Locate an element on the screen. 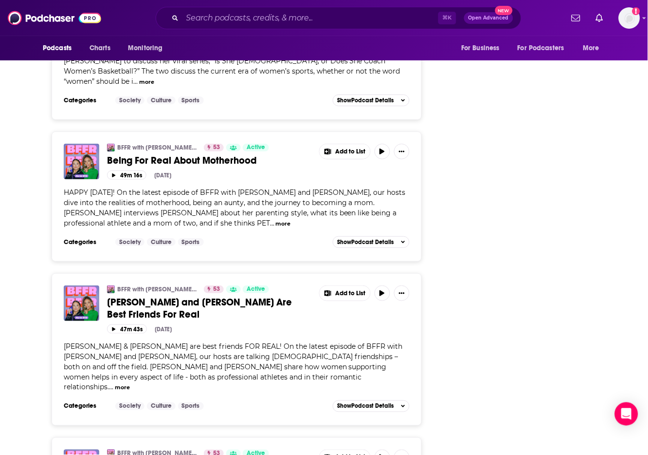 Image resolution: width=648 pixels, height=455 pixels. input: Search podcasts, credits, & more... is located at coordinates (311, 18).